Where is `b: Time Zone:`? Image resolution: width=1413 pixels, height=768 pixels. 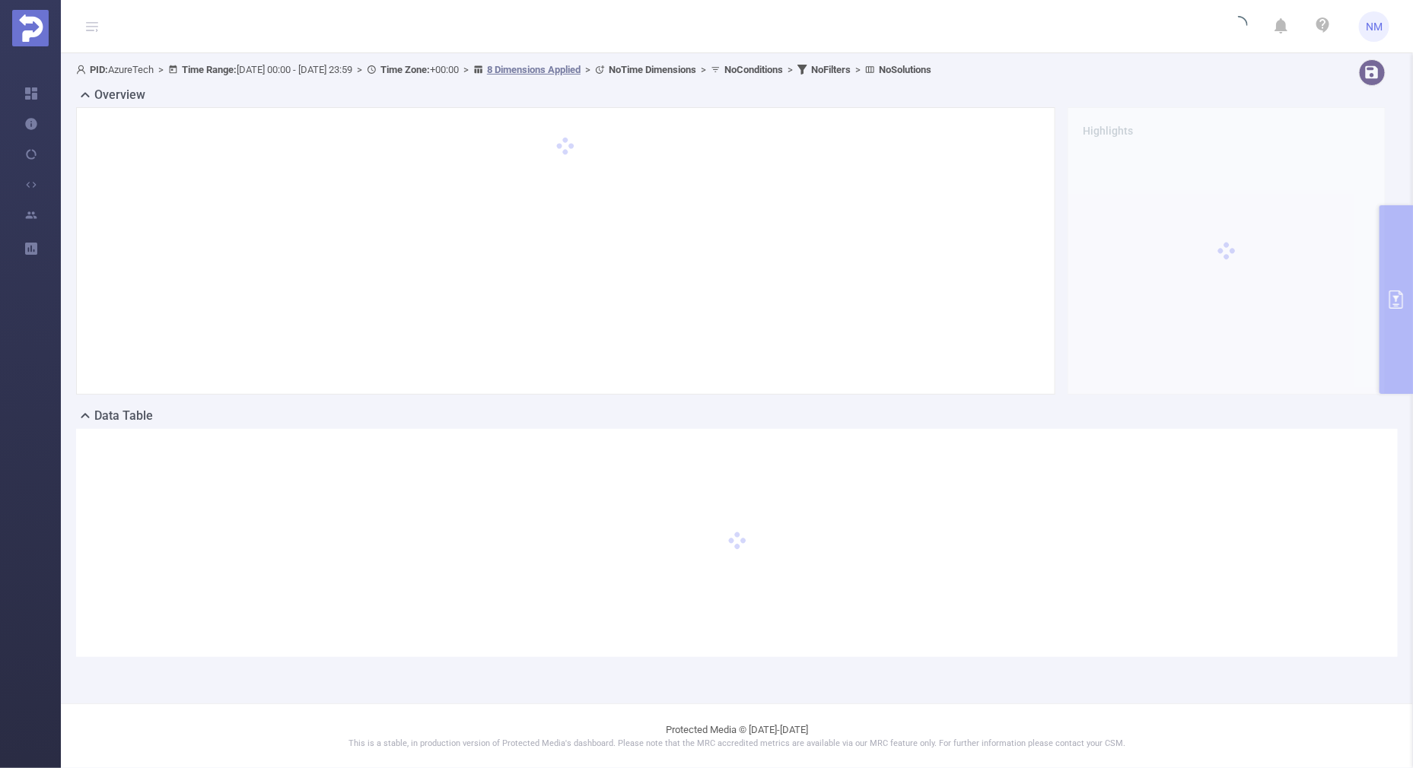 b: Time Zone: is located at coordinates (405, 69).